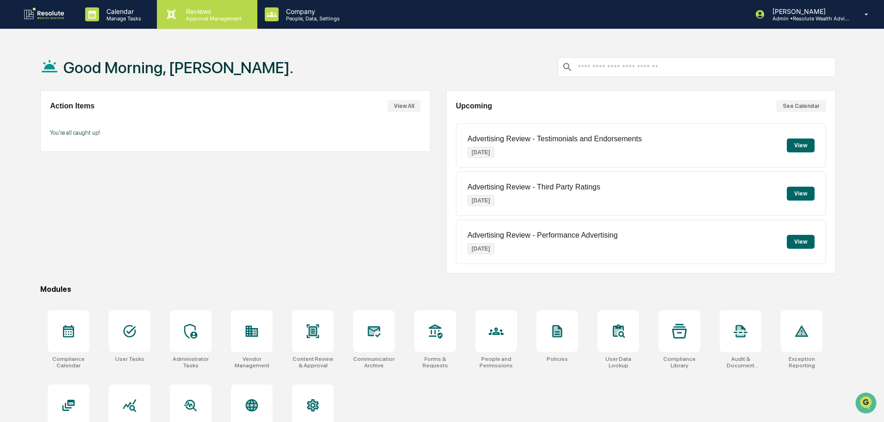 The image size is (884, 422). I want to click on p: Advertising Review - Testimonials and Endorsements, so click(555, 139).